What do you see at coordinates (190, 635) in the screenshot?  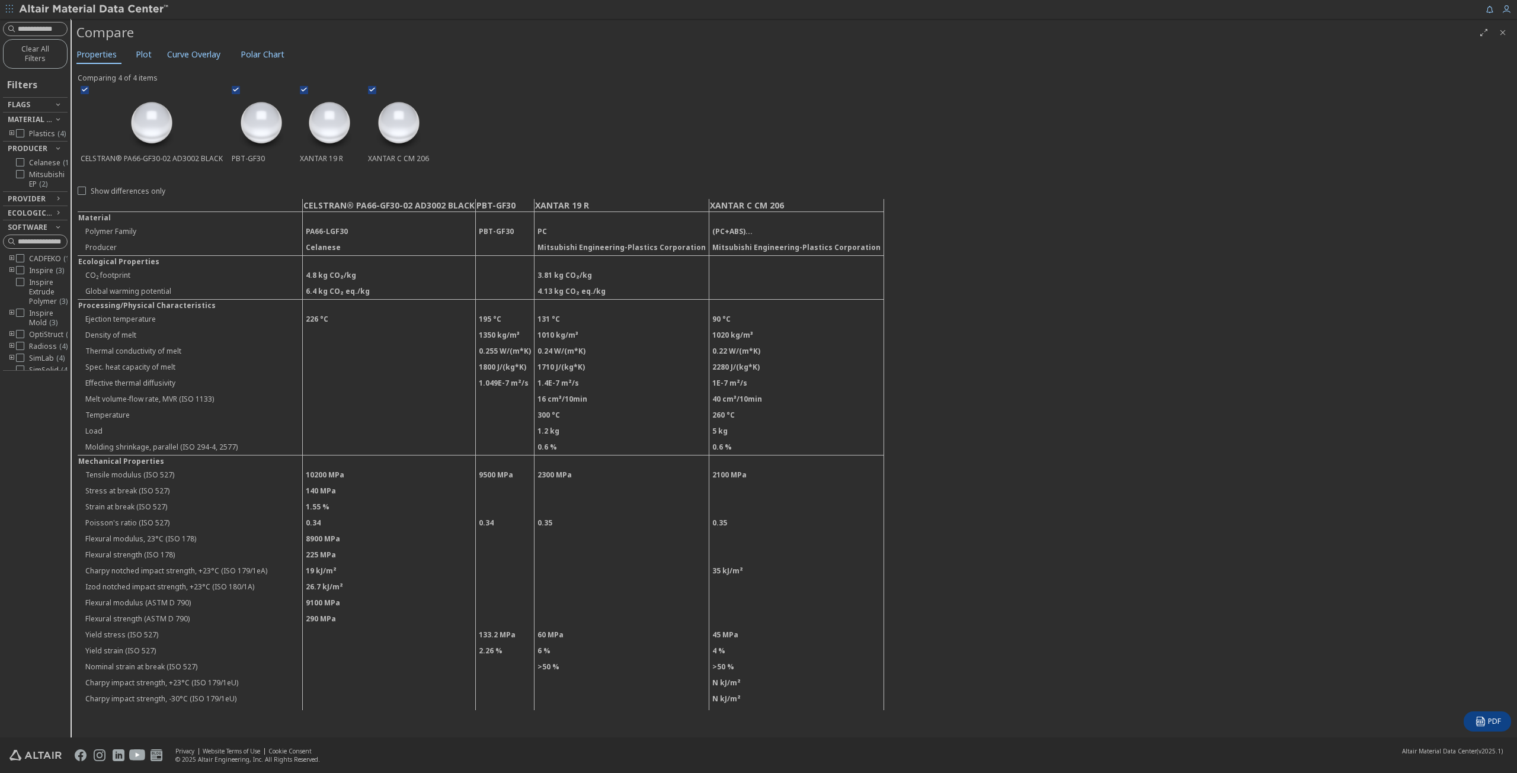 I see `td: Yield stress (ISO 527)` at bounding box center [190, 635].